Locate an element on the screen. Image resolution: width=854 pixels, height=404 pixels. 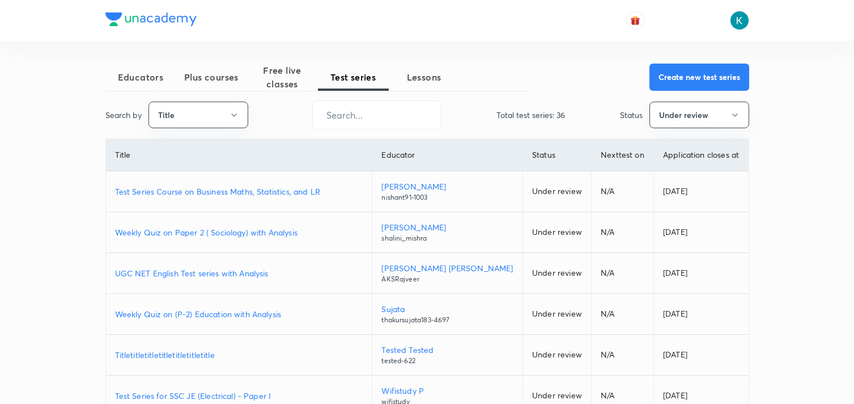
img: Devendra Bhardwaj is located at coordinates (740, 20).